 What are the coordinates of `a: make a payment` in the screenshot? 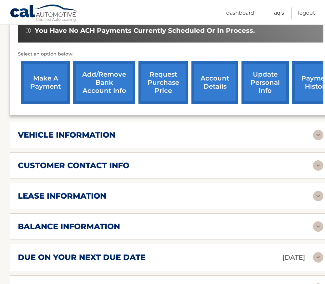 It's located at (46, 83).